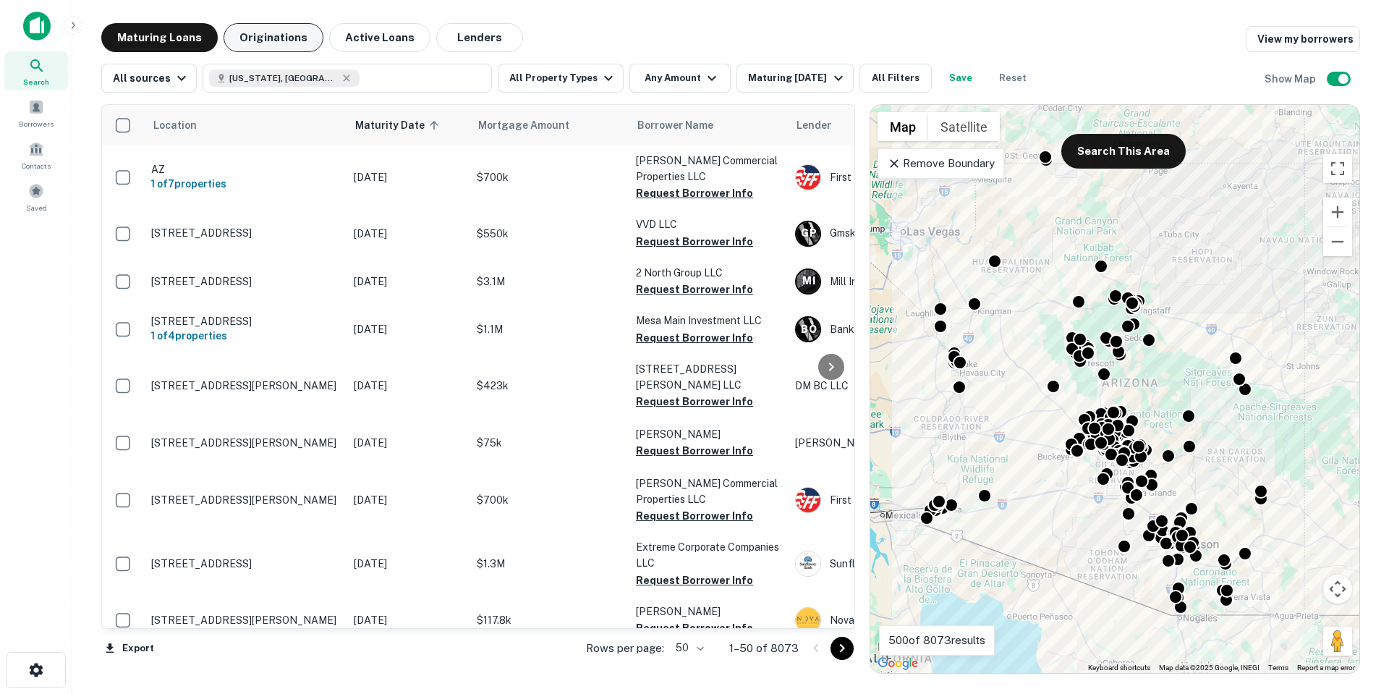 This screenshot has height=694, width=1389. I want to click on div: Search, so click(36, 71).